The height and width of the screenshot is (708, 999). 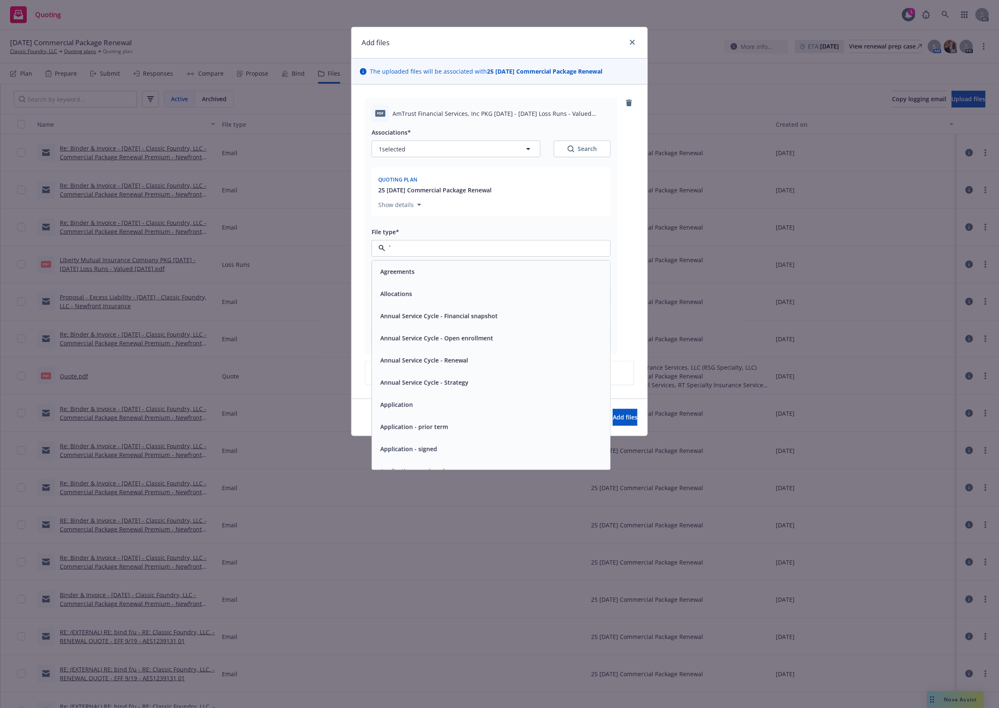 I want to click on button: Application - unsigned, so click(x=413, y=471).